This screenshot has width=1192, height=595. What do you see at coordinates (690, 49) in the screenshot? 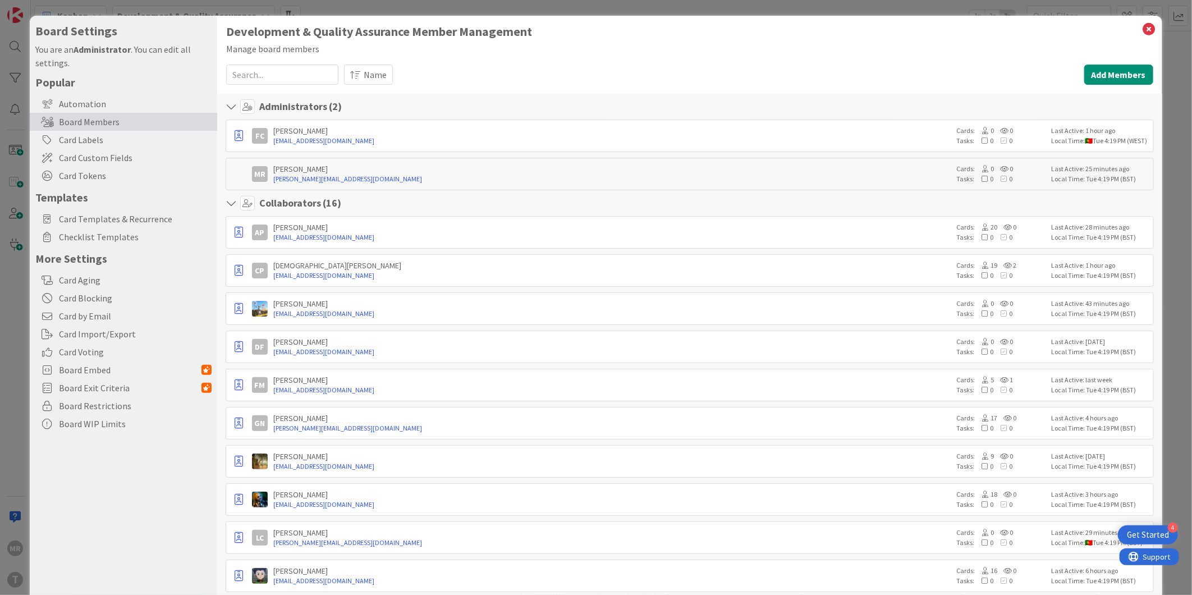
I see `div: Manage board members` at bounding box center [690, 49].